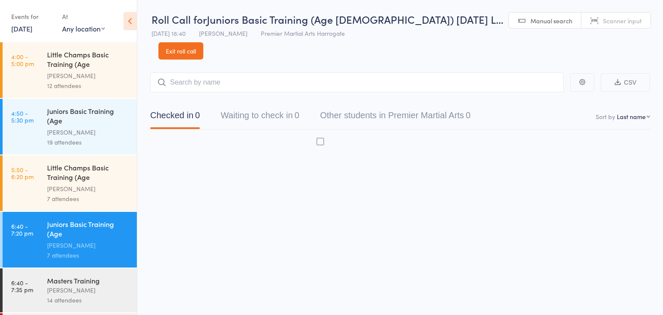 This screenshot has height=315, width=663. What do you see at coordinates (88, 281) in the screenshot?
I see `div: Masters Training` at bounding box center [88, 281].